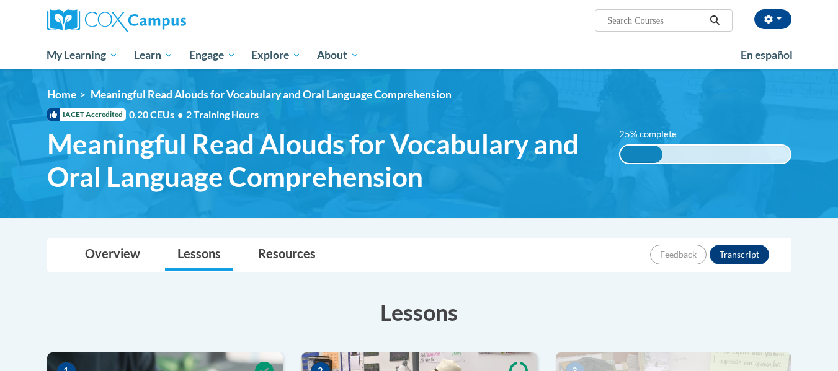 The image size is (838, 371). I want to click on div: Main menu, so click(419, 55).